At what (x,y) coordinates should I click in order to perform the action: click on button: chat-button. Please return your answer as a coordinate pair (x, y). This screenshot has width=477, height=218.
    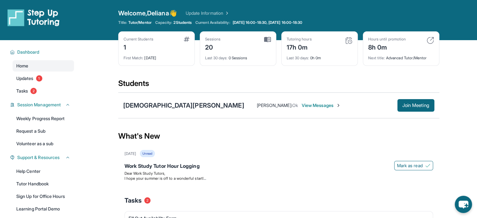
    Looking at the image, I should click on (463, 204).